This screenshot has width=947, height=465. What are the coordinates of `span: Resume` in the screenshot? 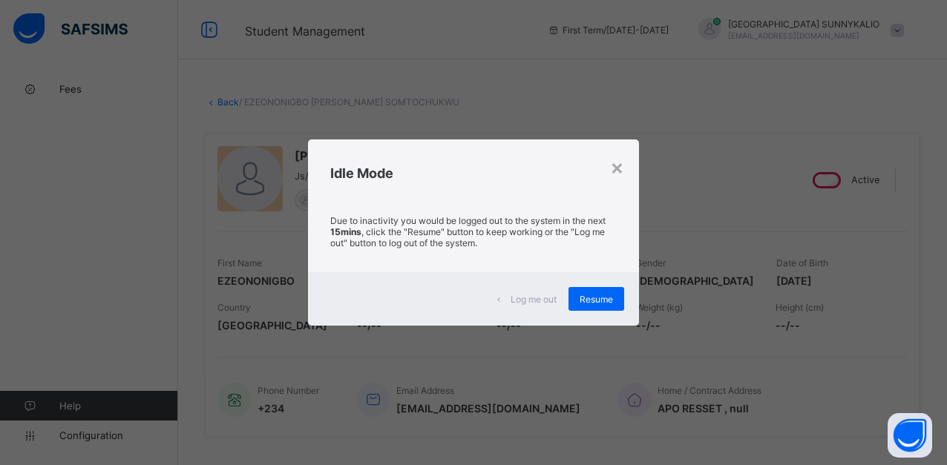 It's located at (596, 299).